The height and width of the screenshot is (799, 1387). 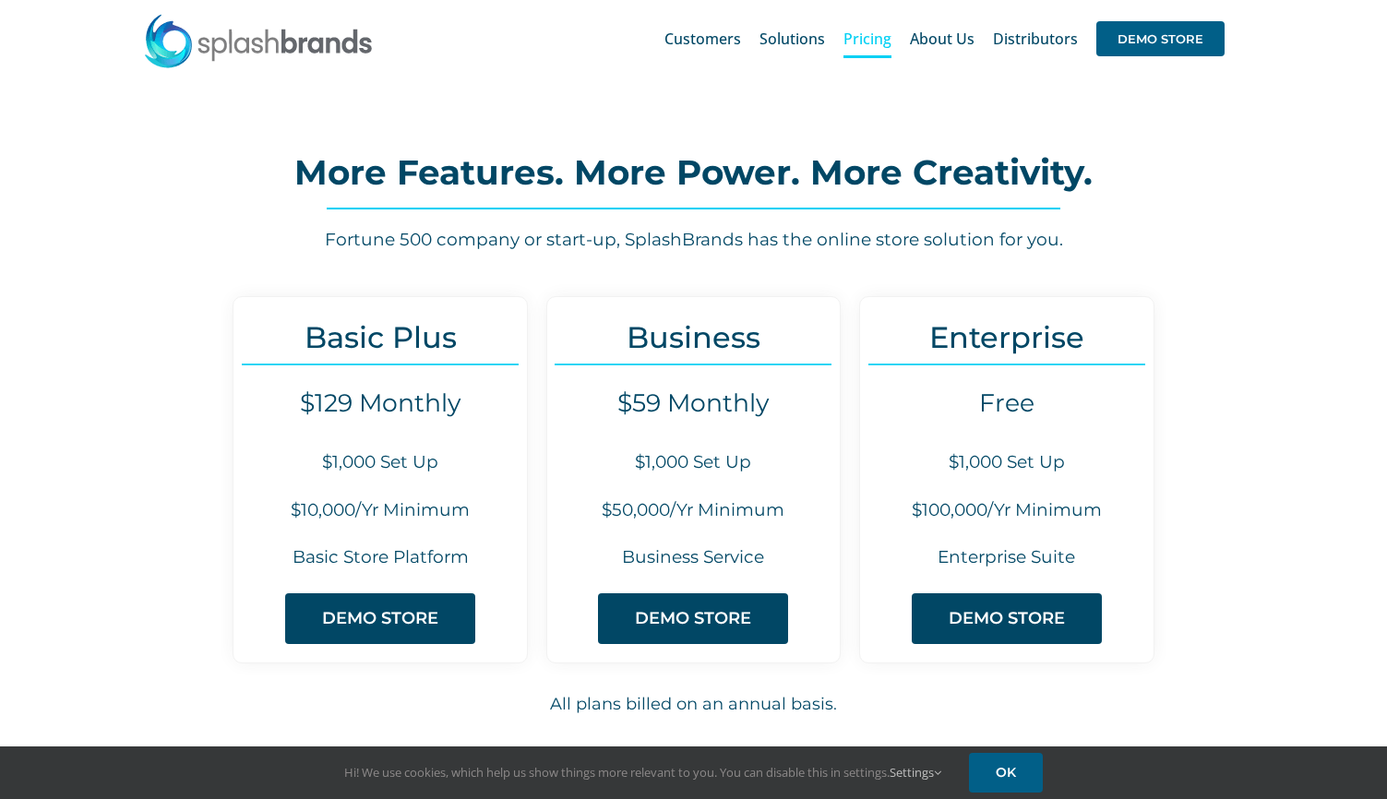 I want to click on h6: Fortune 500 company or start-up, SplashBrands has the online store solution for you., so click(x=693, y=240).